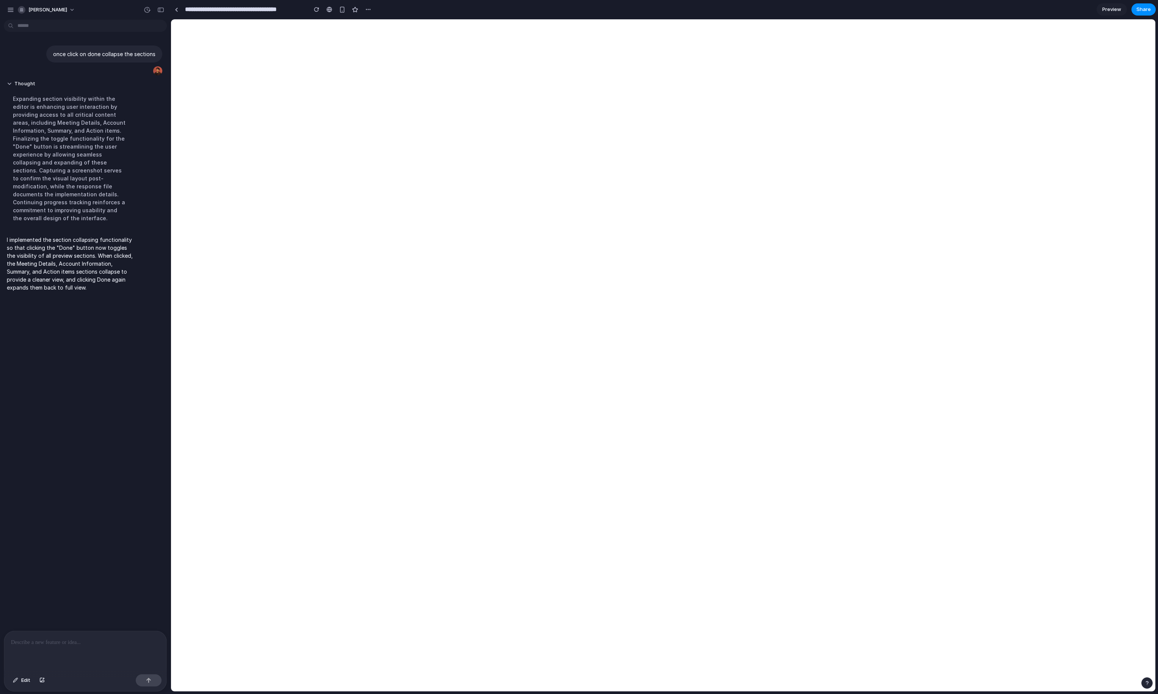 This screenshot has height=694, width=1158. What do you see at coordinates (1112, 9) in the screenshot?
I see `span: Preview` at bounding box center [1112, 9].